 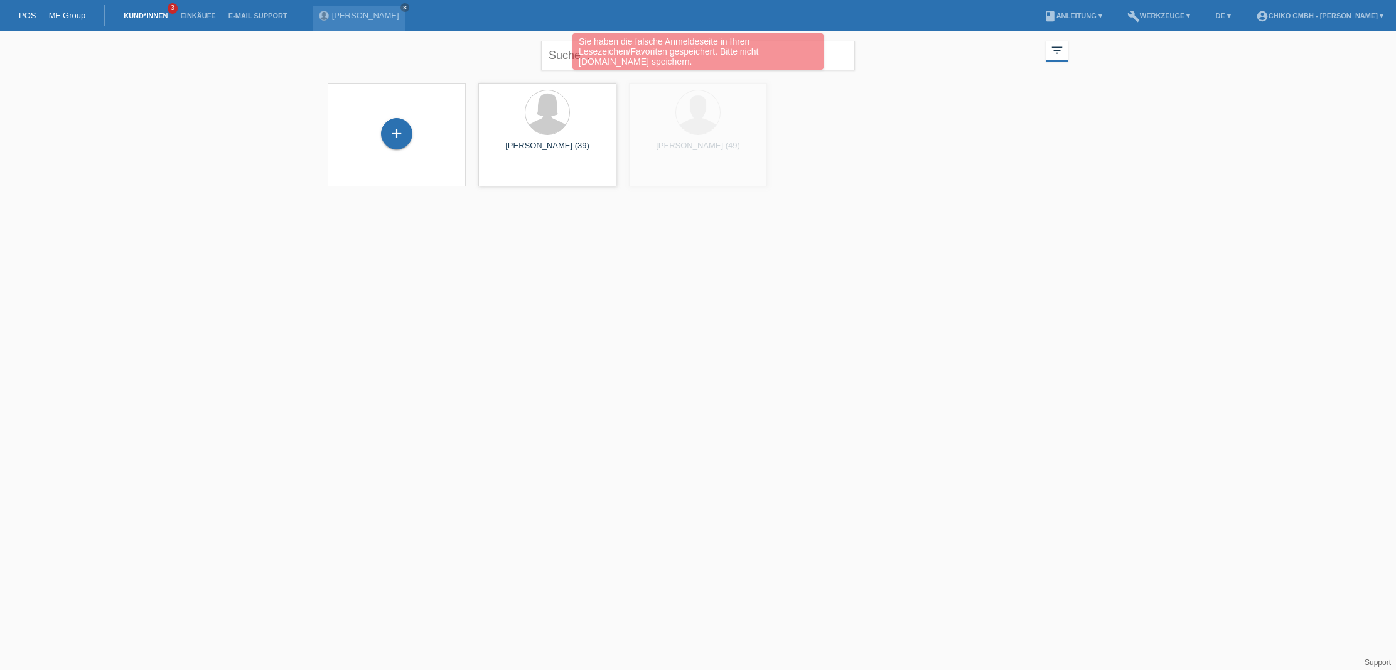 I want to click on a: buildWerkzeuge ▾, so click(x=1159, y=16).